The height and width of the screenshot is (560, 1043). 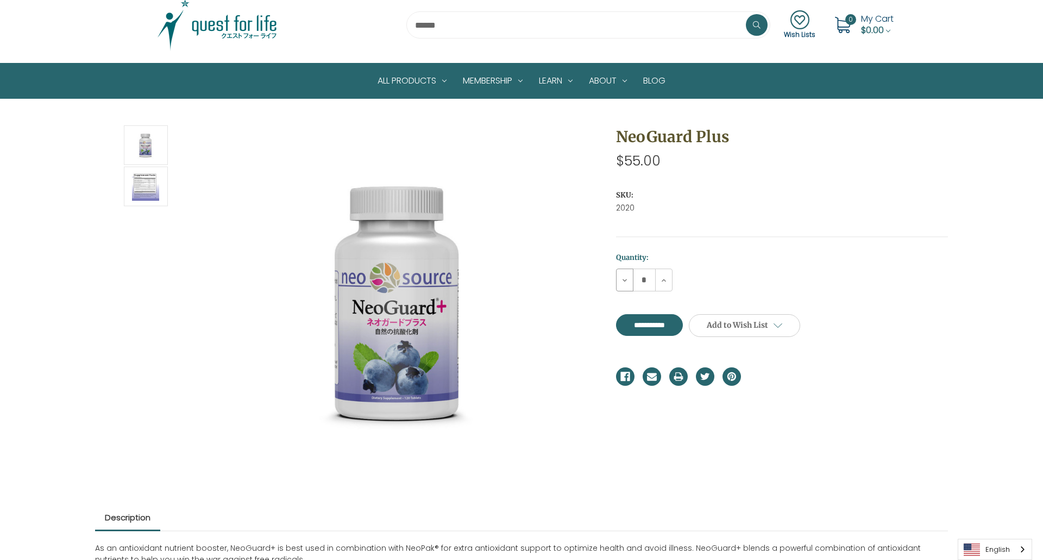 I want to click on a: Description, so click(x=128, y=518).